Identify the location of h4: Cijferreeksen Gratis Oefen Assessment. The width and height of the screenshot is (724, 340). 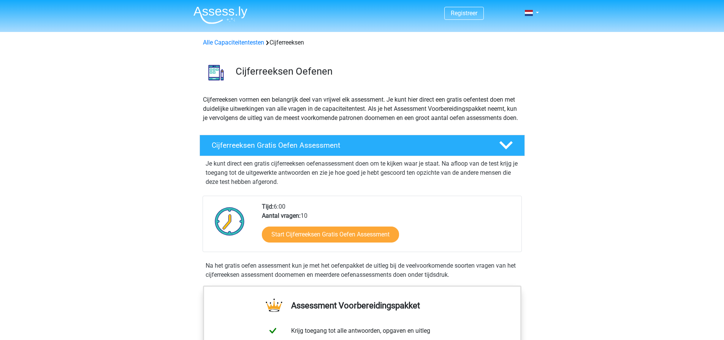
(349, 145).